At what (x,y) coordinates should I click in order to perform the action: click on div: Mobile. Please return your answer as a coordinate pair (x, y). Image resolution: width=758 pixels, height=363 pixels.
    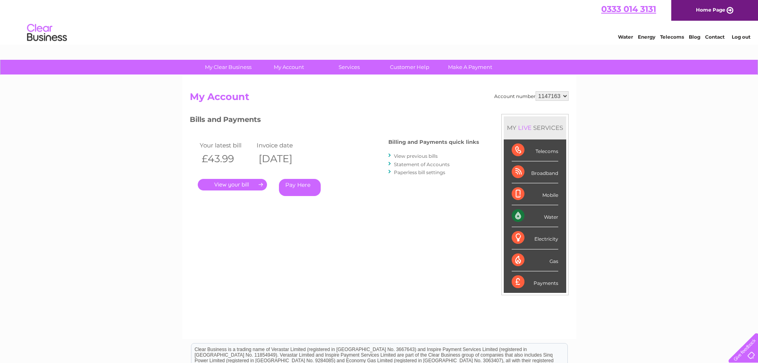
    Looking at the image, I should click on (535, 194).